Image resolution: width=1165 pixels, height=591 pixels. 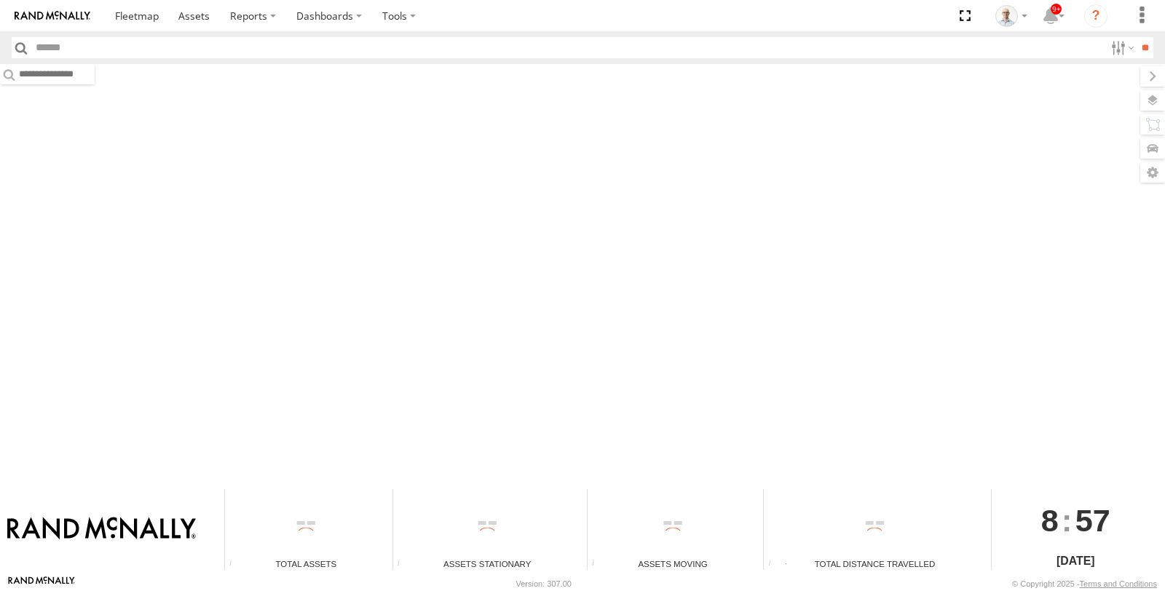 I want to click on div: Total number of assets current in transit., so click(x=598, y=564).